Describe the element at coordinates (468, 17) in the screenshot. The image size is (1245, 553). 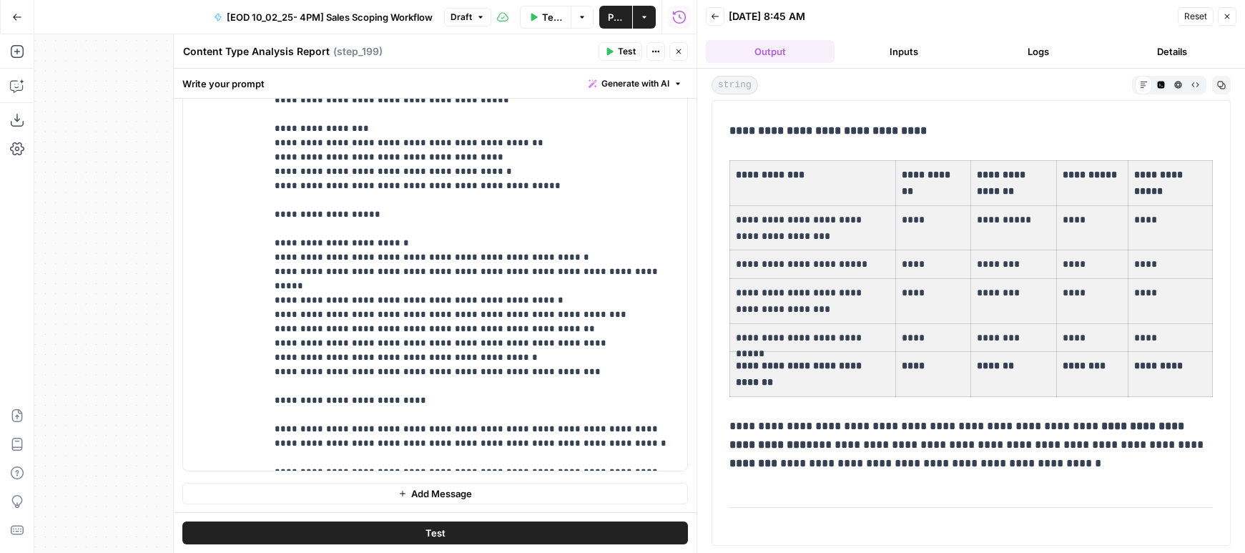
I see `button: Draft` at that location.